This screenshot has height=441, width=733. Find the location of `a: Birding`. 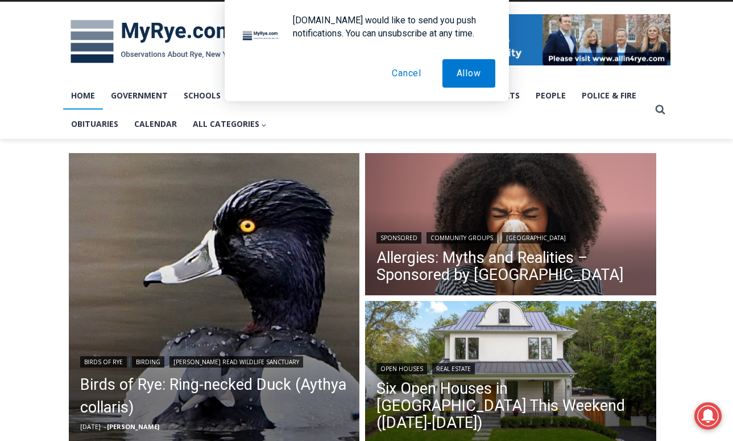

a: Birding is located at coordinates (148, 362).